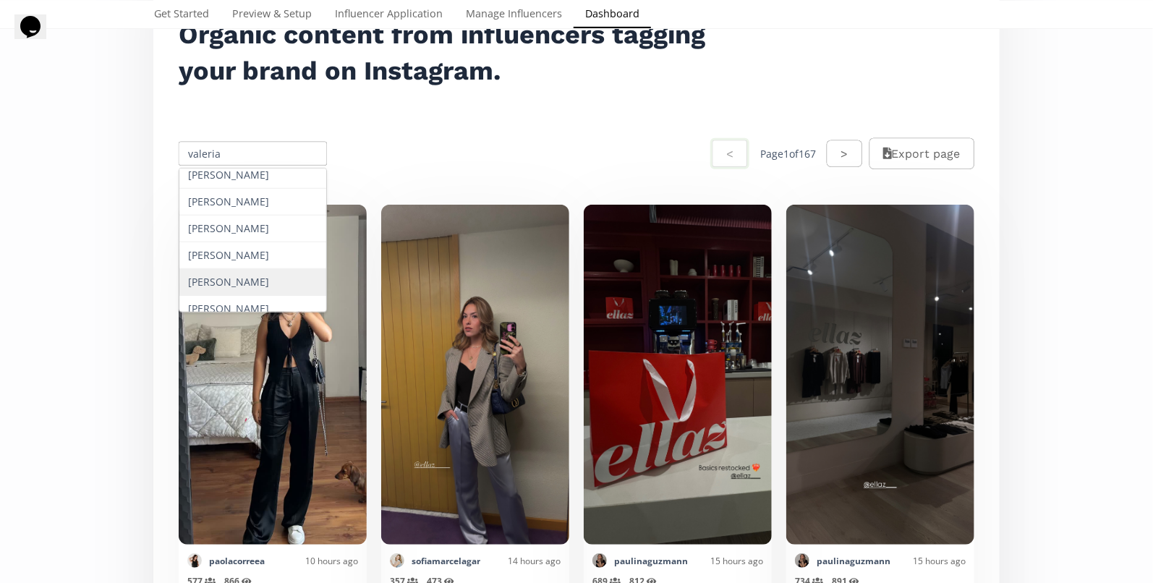 Image resolution: width=1153 pixels, height=583 pixels. Describe the element at coordinates (922, 153) in the screenshot. I see `button: Export page` at that location.